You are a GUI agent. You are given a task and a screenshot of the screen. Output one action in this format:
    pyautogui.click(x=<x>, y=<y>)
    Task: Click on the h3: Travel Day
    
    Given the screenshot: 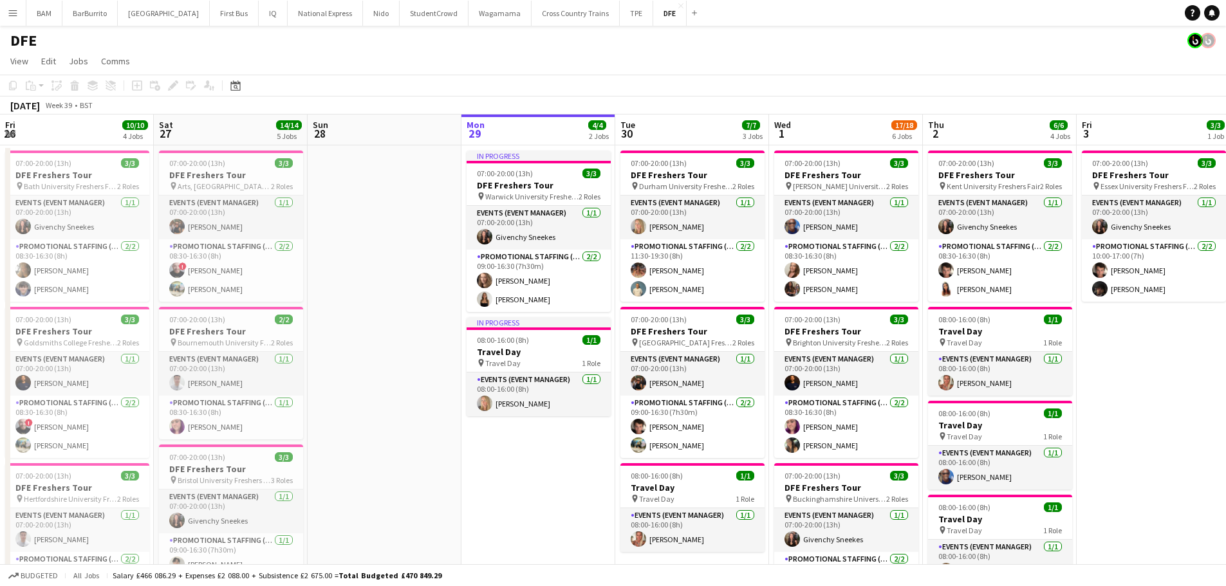 What is the action you would take?
    pyautogui.click(x=1000, y=331)
    